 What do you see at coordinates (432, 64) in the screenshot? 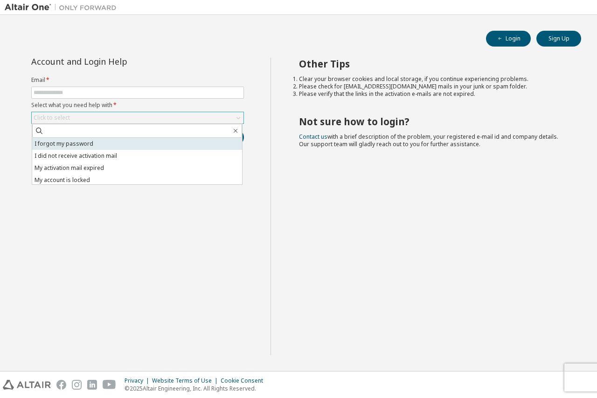
I see `h2: Other Tips` at bounding box center [432, 64].